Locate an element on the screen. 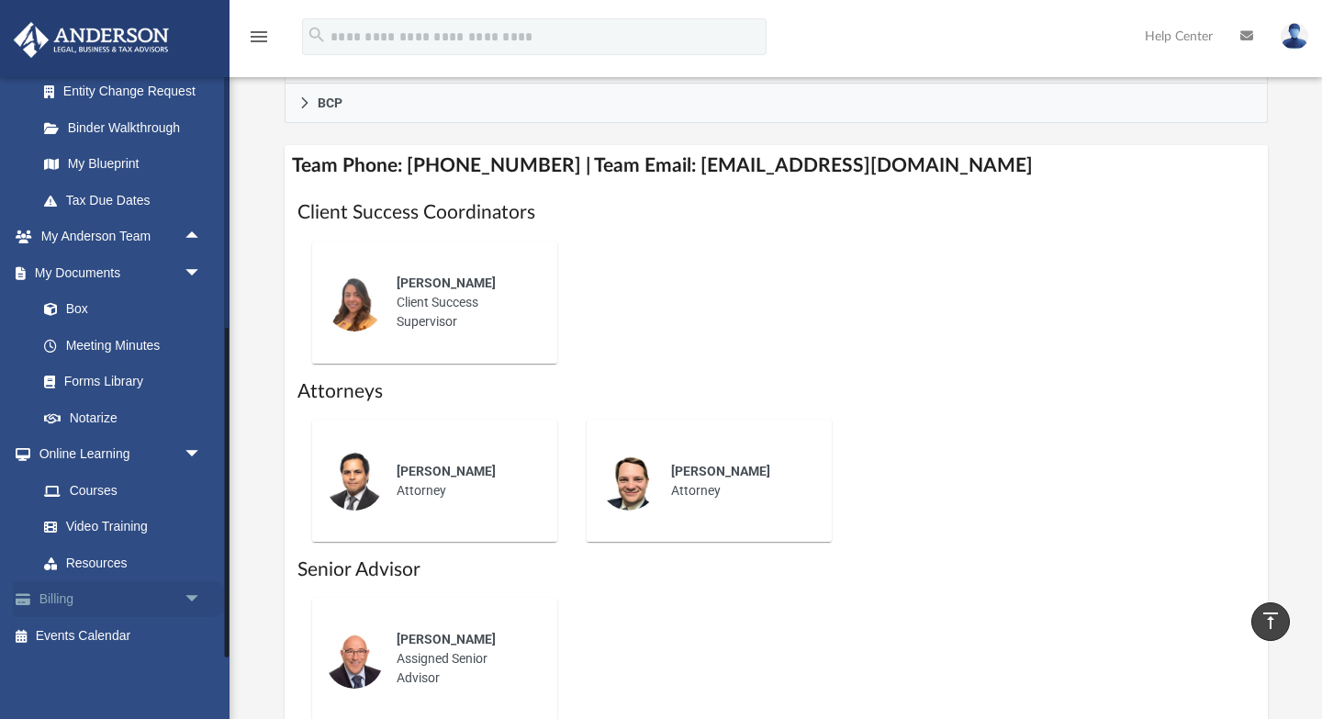  a: Tax Due Dates is located at coordinates (128, 200).